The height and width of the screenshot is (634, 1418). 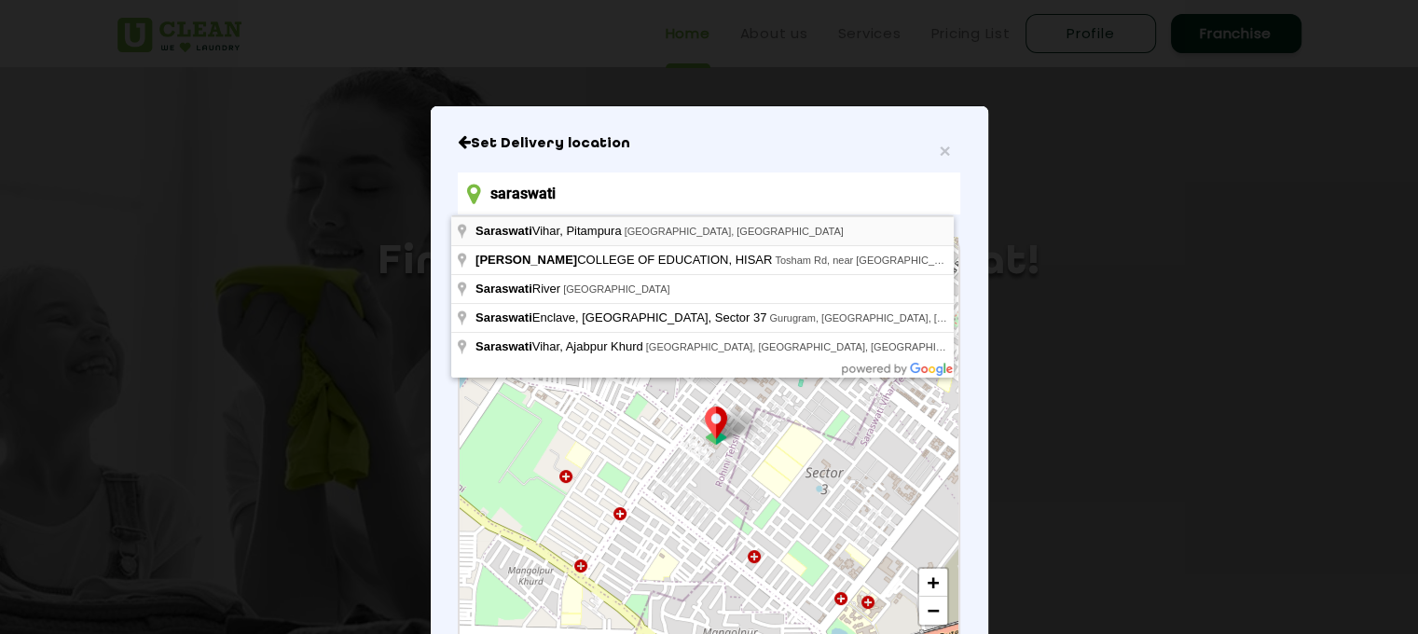 I want to click on a: Zoom in, so click(x=933, y=583).